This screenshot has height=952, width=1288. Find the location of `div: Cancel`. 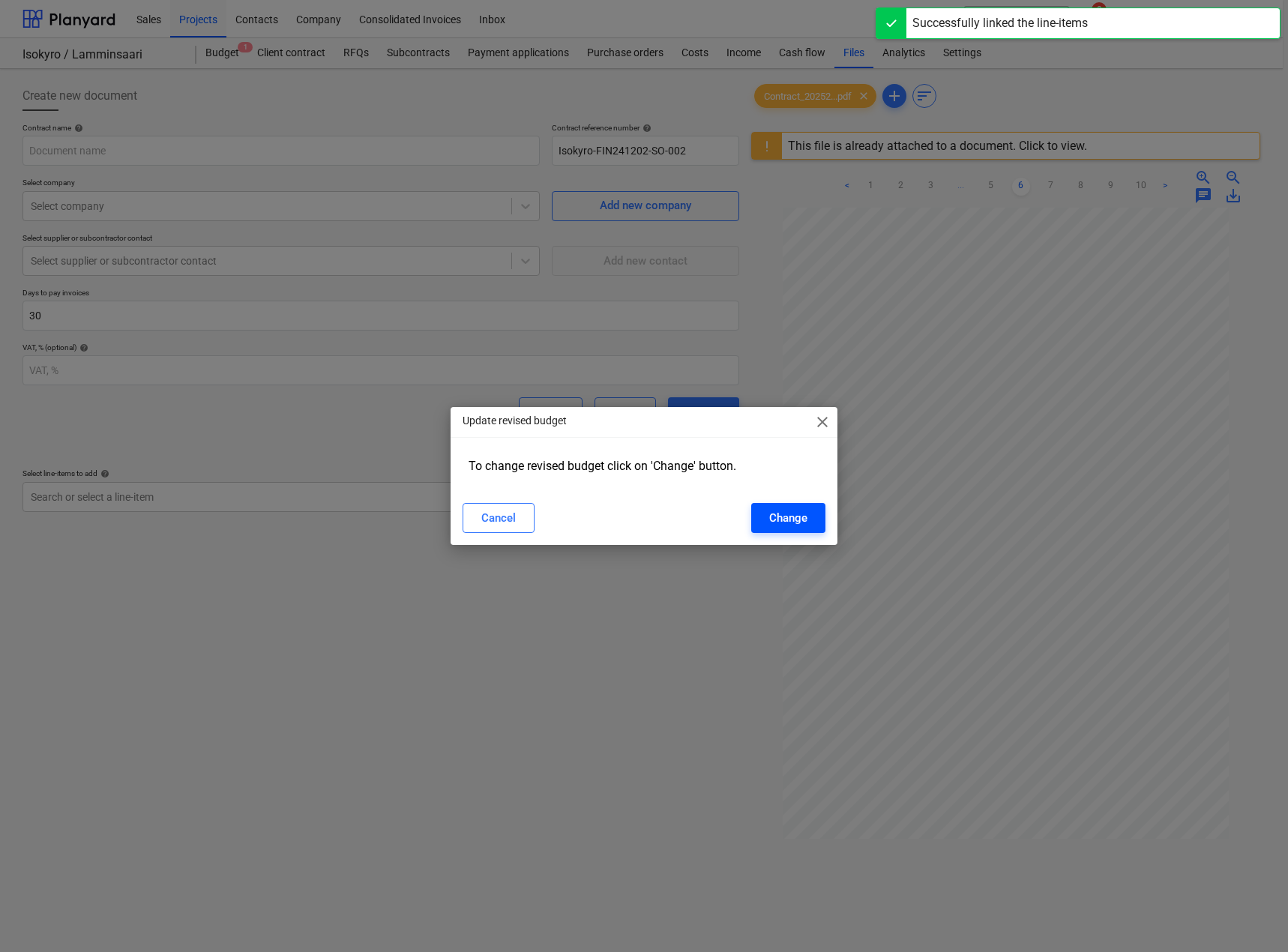

div: Cancel is located at coordinates (499, 518).